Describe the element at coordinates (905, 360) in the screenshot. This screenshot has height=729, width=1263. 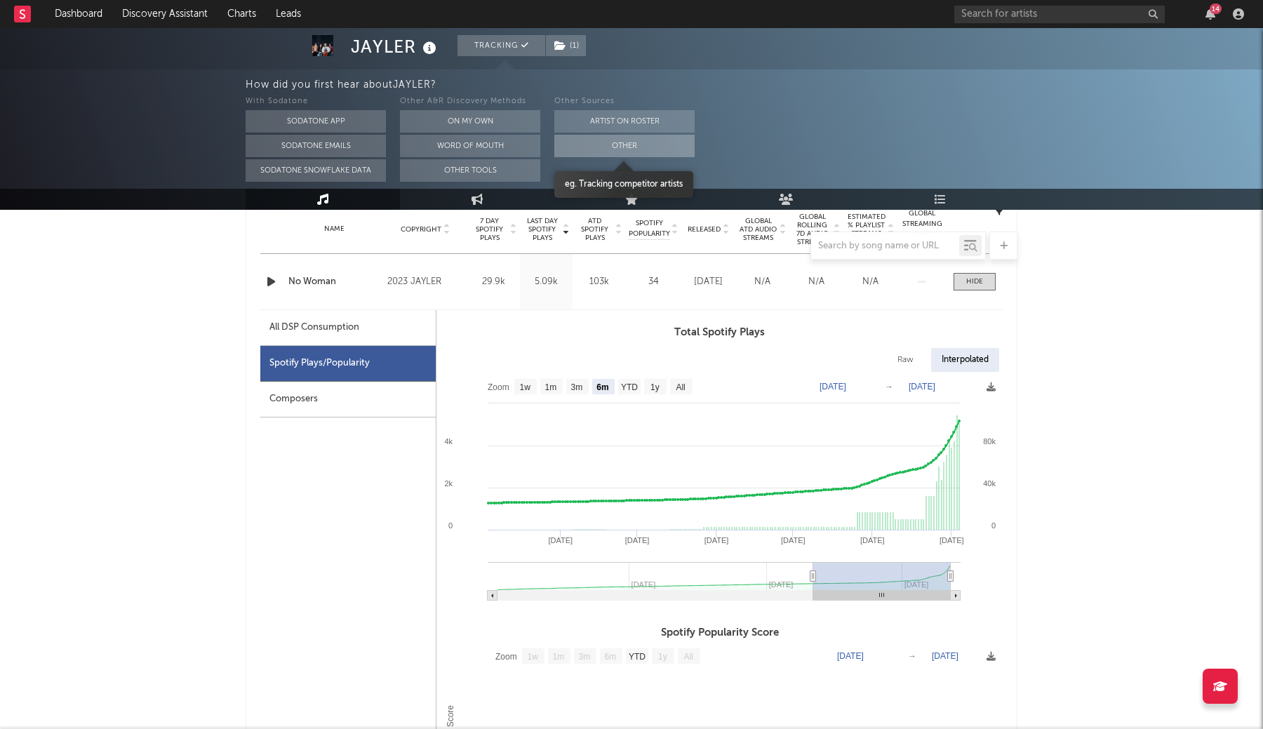
I see `div: Raw` at that location.